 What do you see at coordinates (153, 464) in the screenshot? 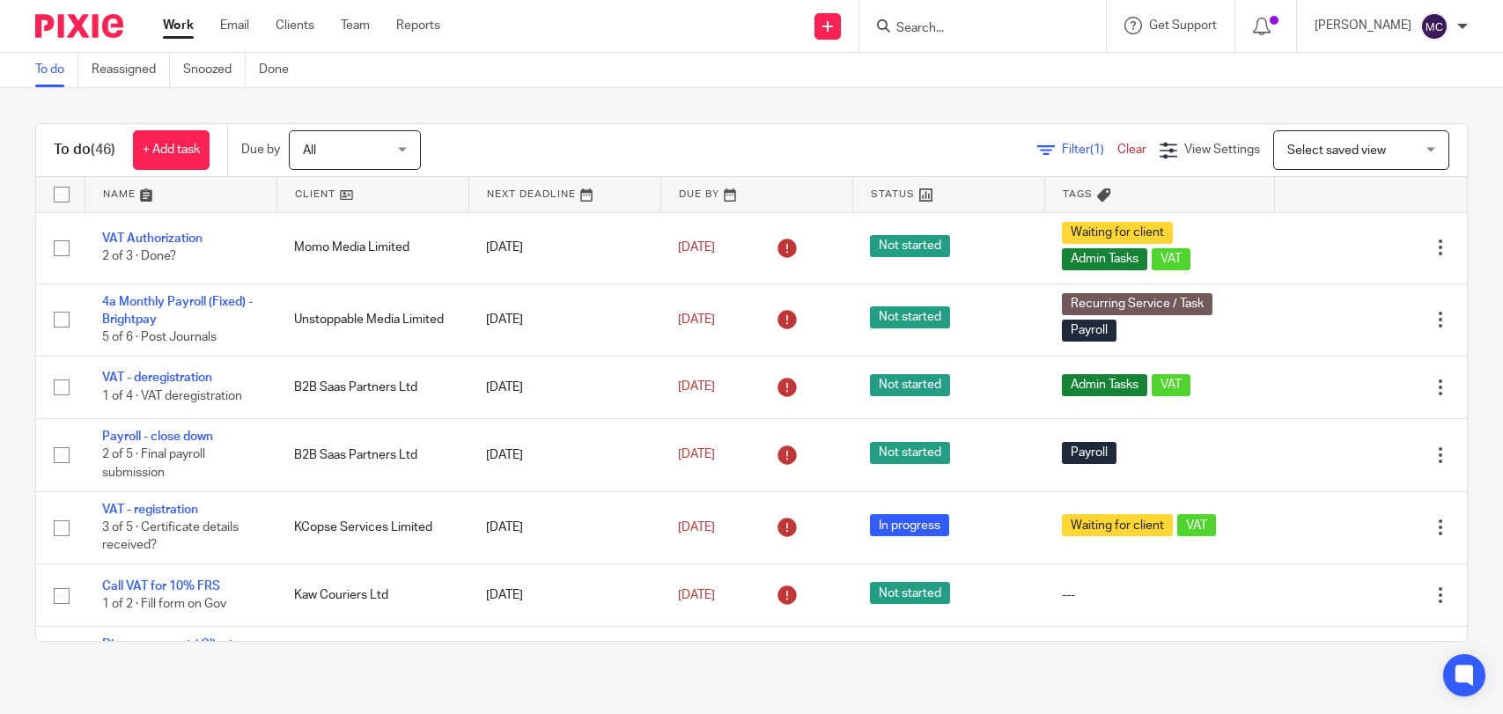
I see `span: 2 of 5 · Final payroll submission` at bounding box center [153, 464].